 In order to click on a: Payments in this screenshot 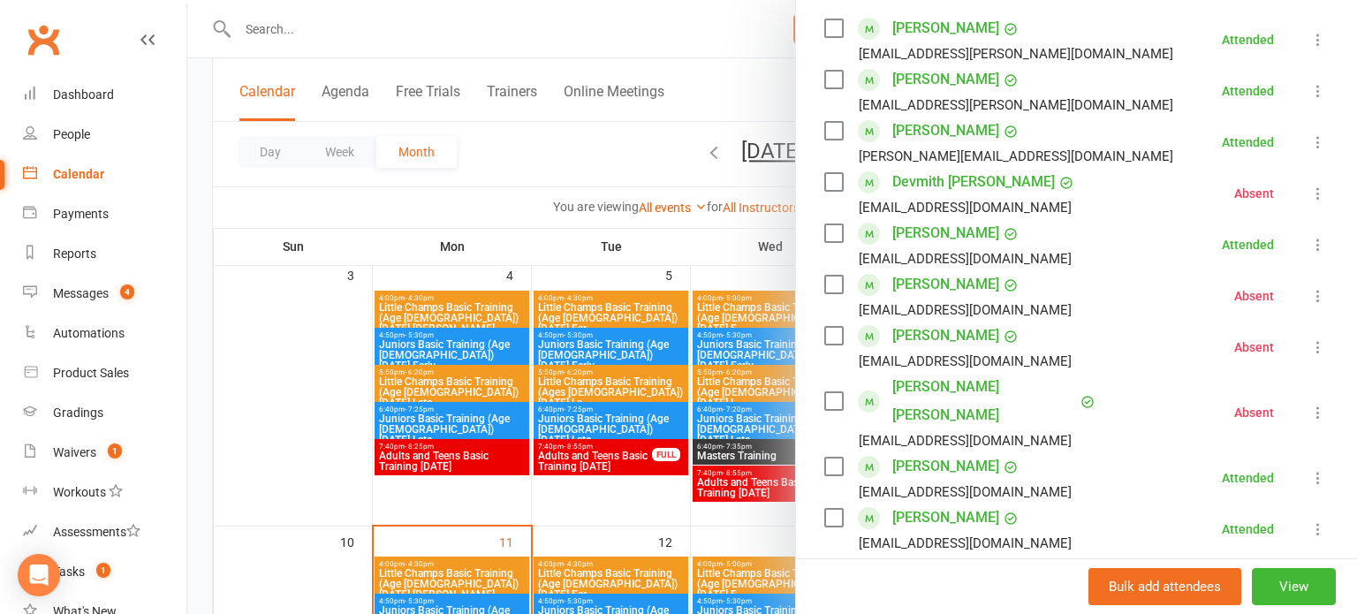, I will do `click(104, 214)`.